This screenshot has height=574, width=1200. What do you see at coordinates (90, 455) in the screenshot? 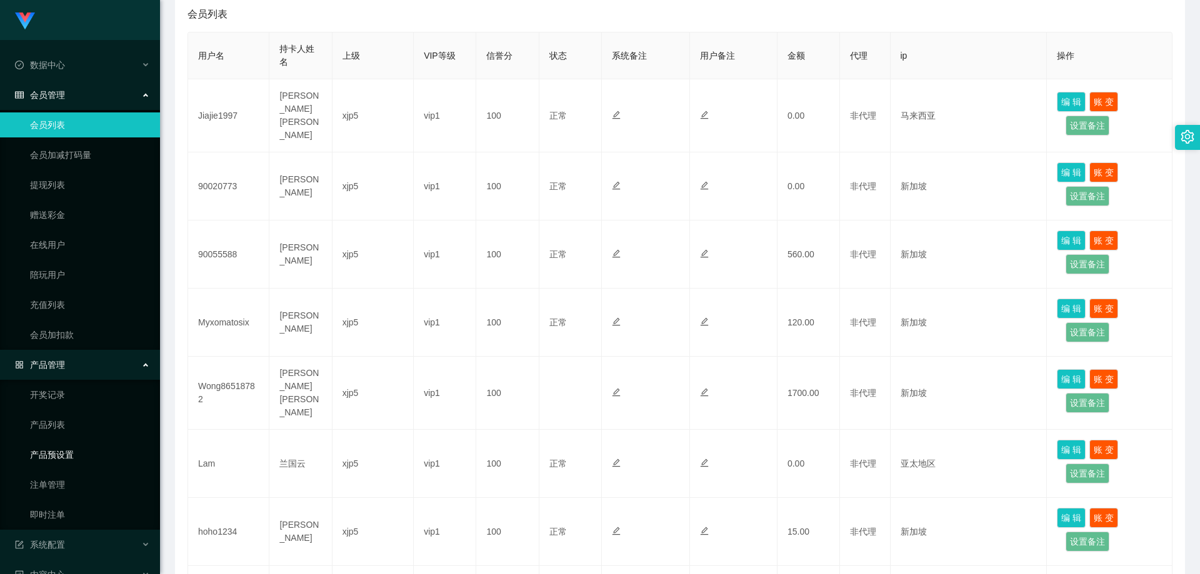
I see `a: 产品预设置` at bounding box center [90, 455].